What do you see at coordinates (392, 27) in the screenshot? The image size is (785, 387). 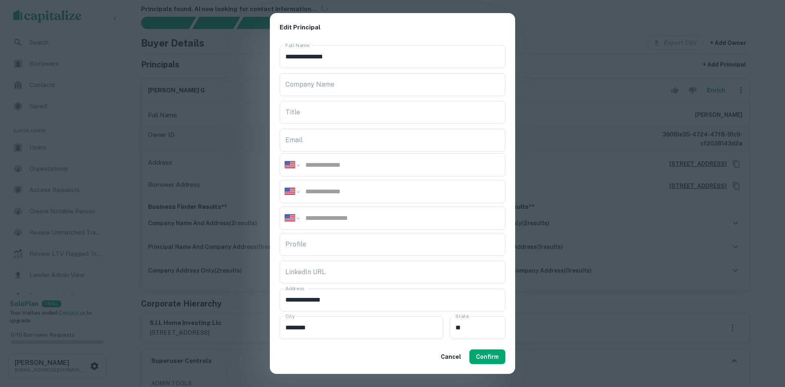 I see `h2: Edit Principal` at bounding box center [392, 27].